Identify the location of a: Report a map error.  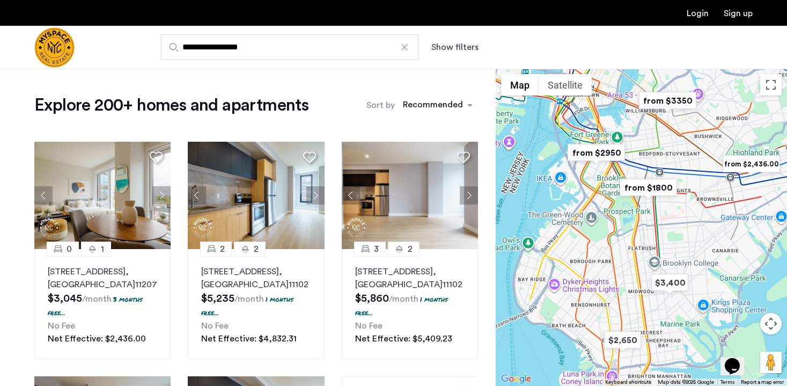
(763, 382).